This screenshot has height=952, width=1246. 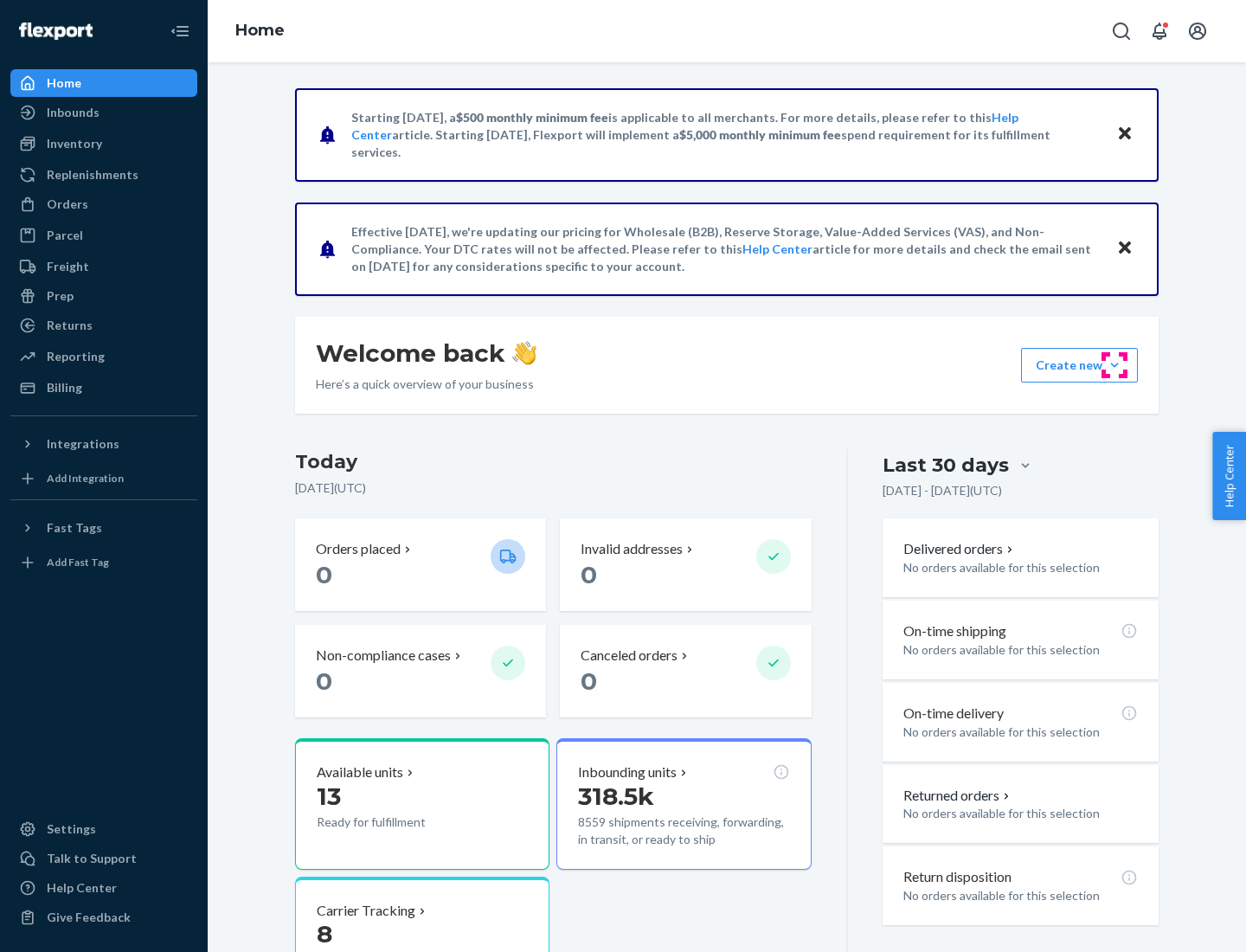 What do you see at coordinates (103, 563) in the screenshot?
I see `a: Add Fast Tag` at bounding box center [103, 563].